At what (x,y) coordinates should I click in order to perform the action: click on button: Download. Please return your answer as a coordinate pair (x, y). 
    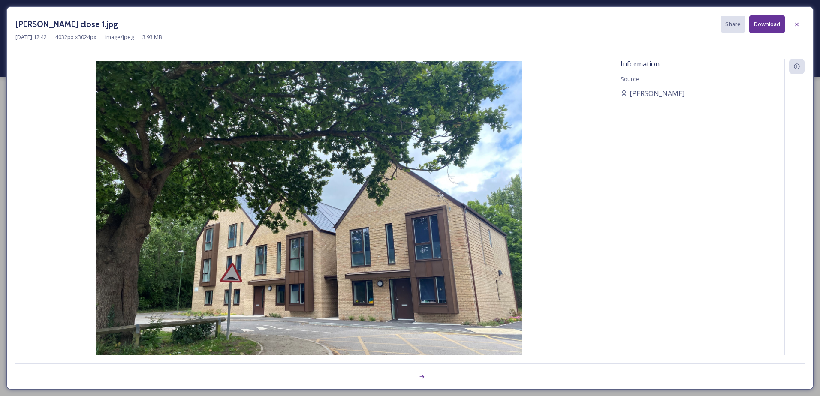
    Looking at the image, I should click on (767, 24).